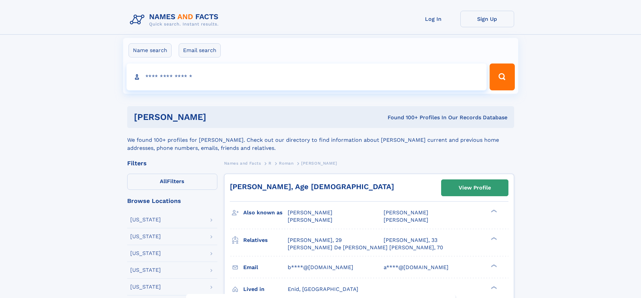 The width and height of the screenshot is (641, 298). I want to click on div: Browse Locations, so click(172, 201).